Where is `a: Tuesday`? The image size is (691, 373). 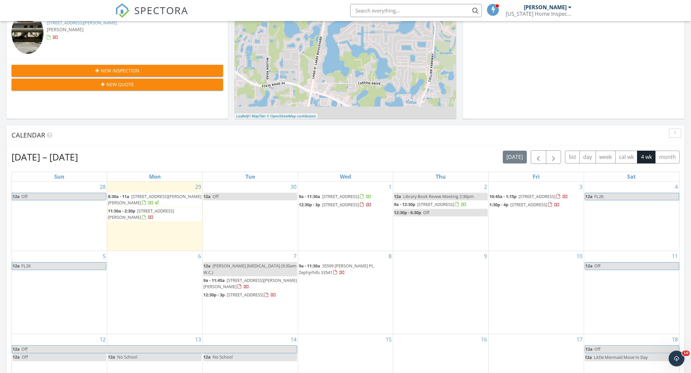
a: Tuesday is located at coordinates (250, 177).